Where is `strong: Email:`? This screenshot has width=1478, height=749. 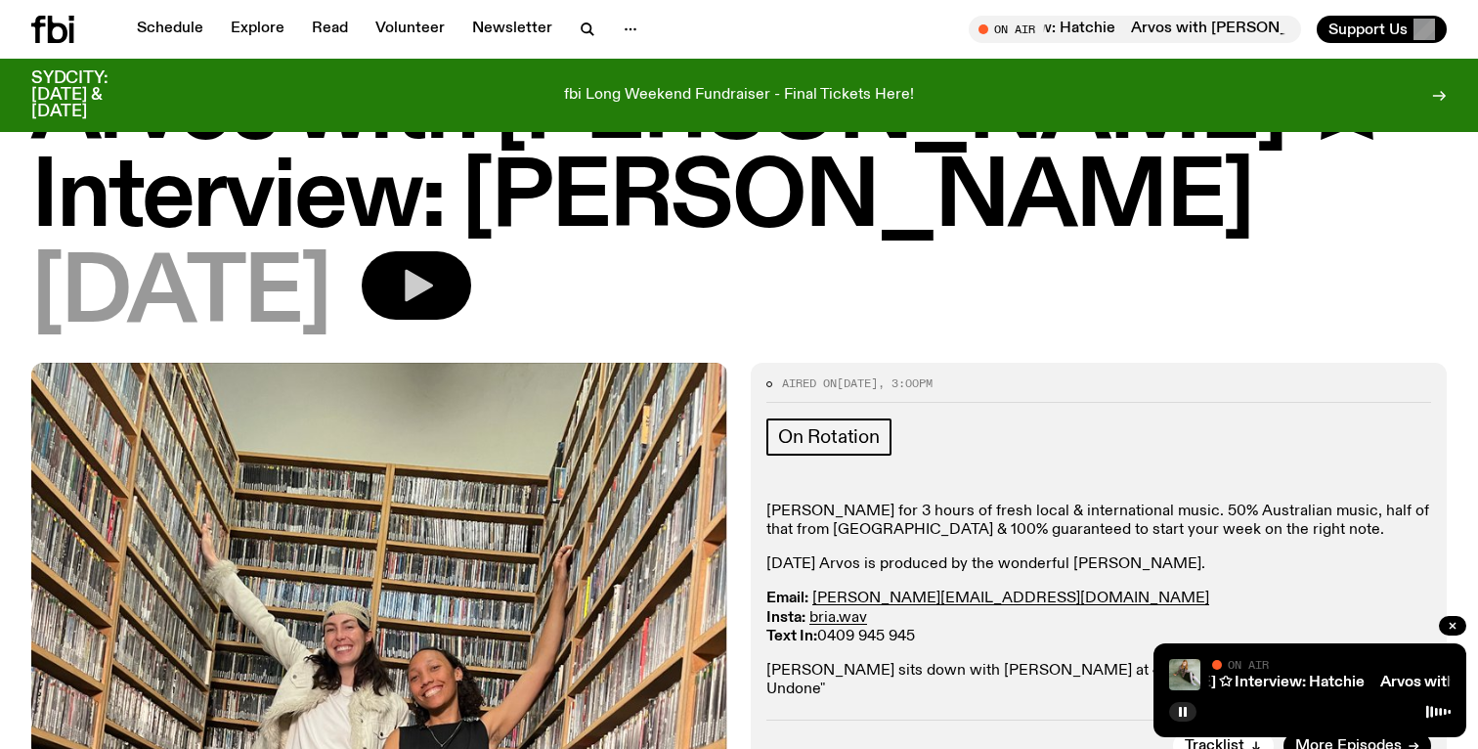
strong: Email: is located at coordinates (787, 598).